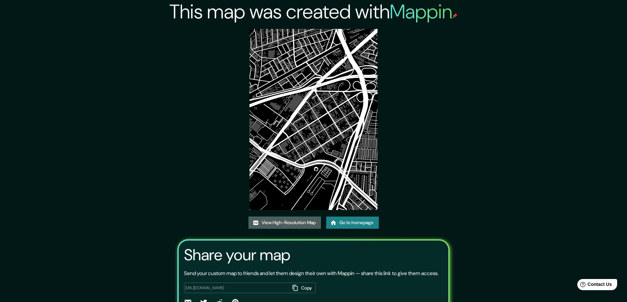 This screenshot has height=302, width=627. Describe the element at coordinates (31, 8) in the screenshot. I see `span: Contact Us` at that location.